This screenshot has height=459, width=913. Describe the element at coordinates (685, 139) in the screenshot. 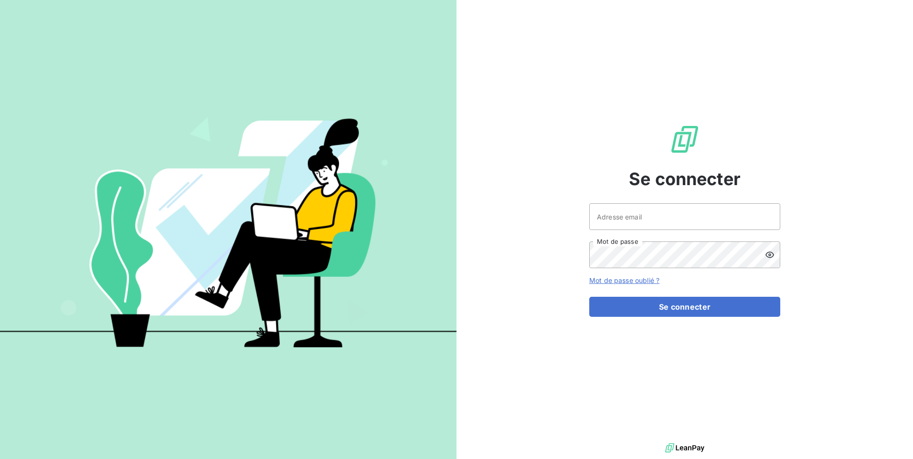

I see `img: Logo LeanPay` at that location.